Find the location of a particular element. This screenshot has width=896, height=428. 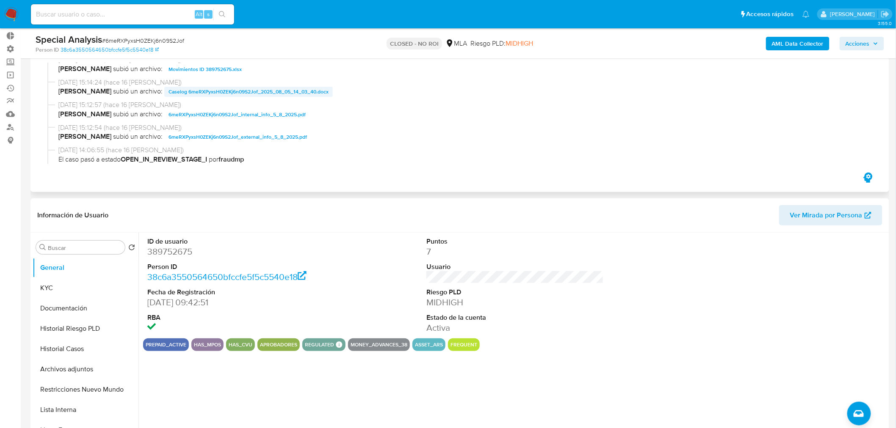

button: Ver Mirada por Persona is located at coordinates (830, 215).